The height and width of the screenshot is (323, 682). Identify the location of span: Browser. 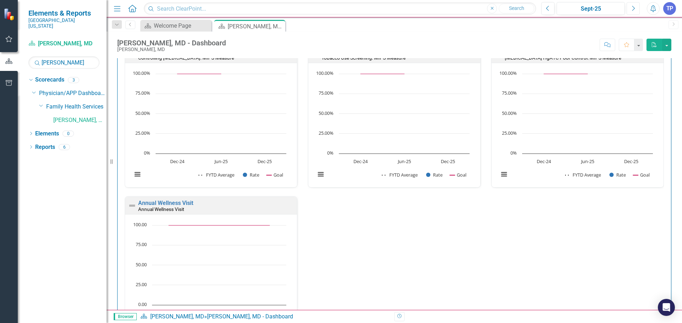
(125, 317).